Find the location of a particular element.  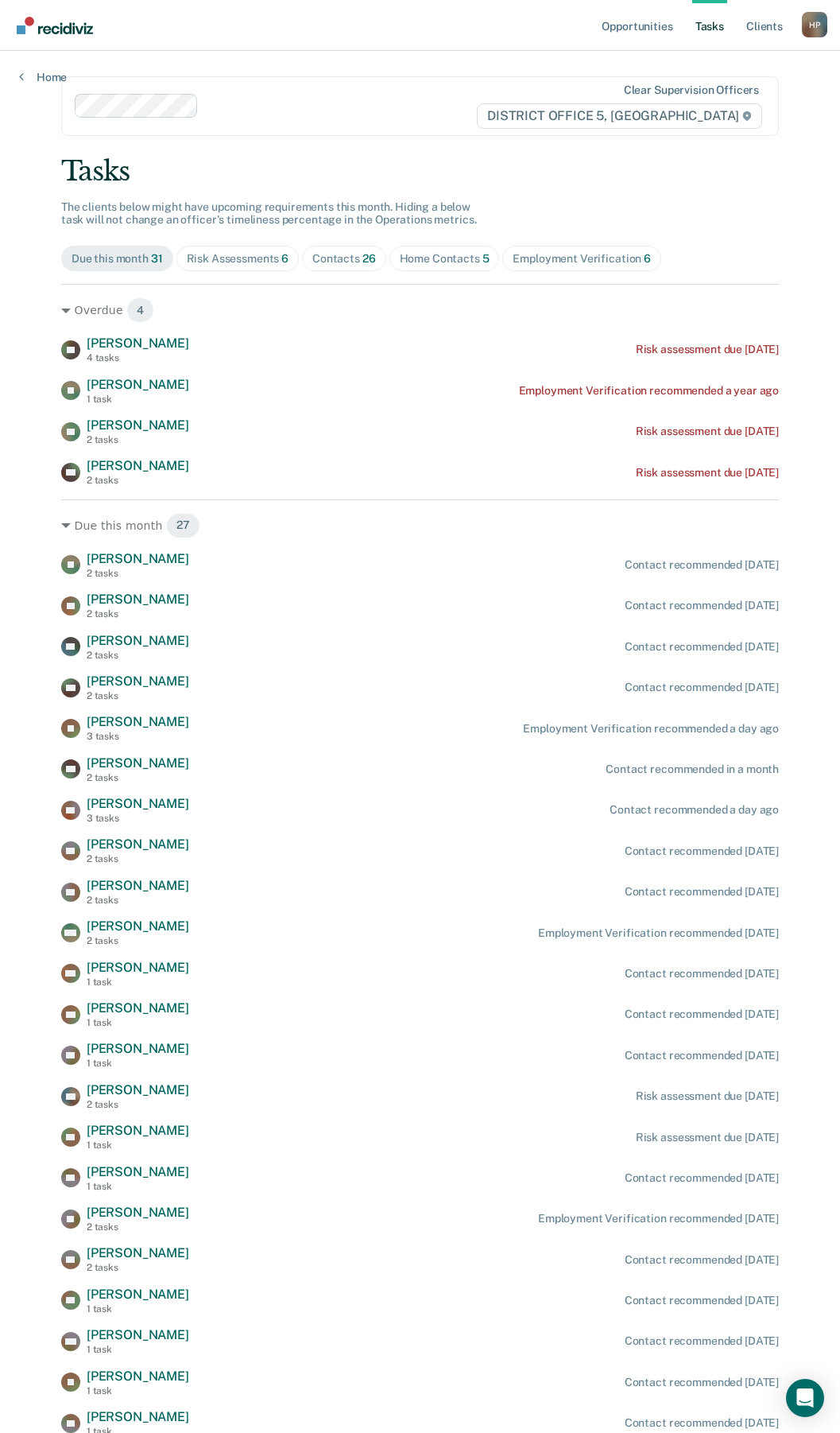

span: 27 is located at coordinates (183, 526).